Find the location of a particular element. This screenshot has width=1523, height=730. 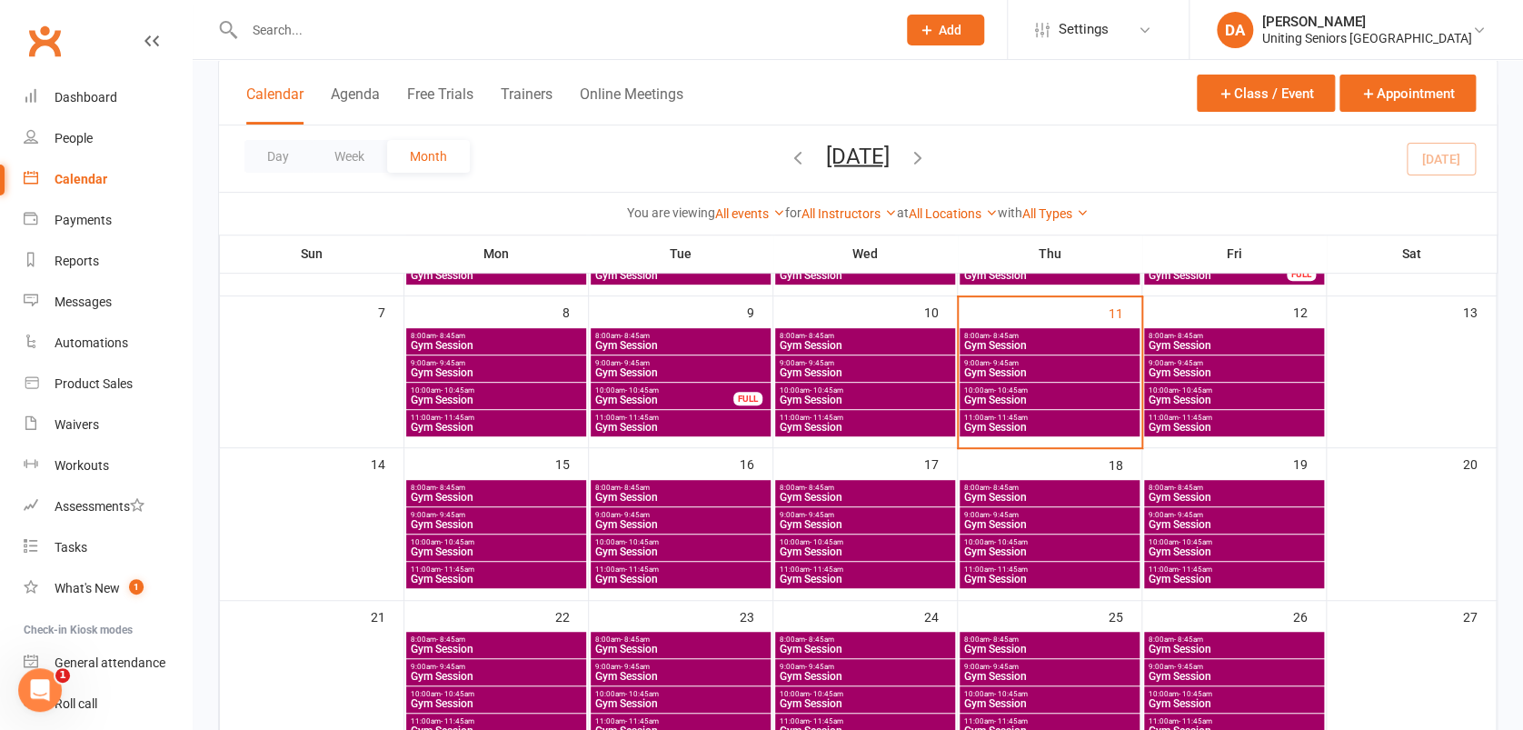

div: 9 is located at coordinates (760, 311).